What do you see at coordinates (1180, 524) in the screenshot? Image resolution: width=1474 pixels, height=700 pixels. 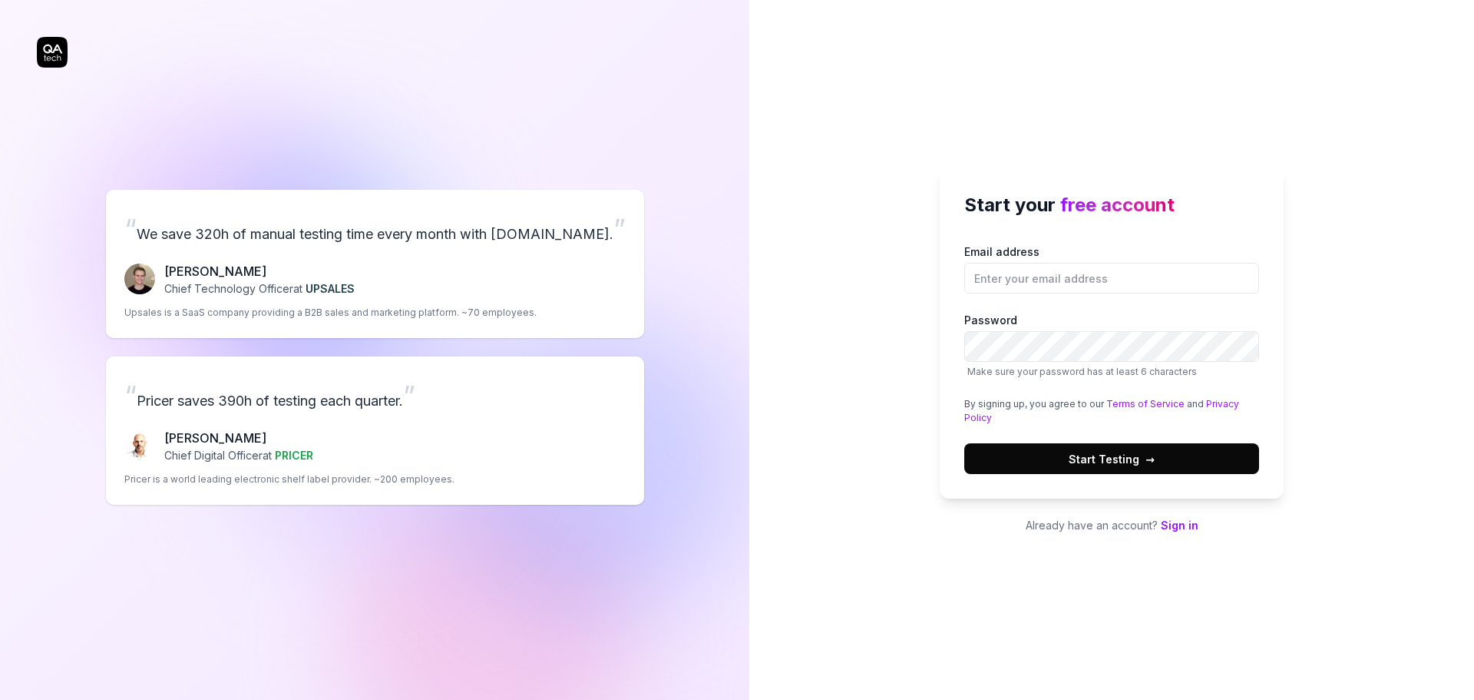 I see `a: Sign in` at bounding box center [1180, 524].